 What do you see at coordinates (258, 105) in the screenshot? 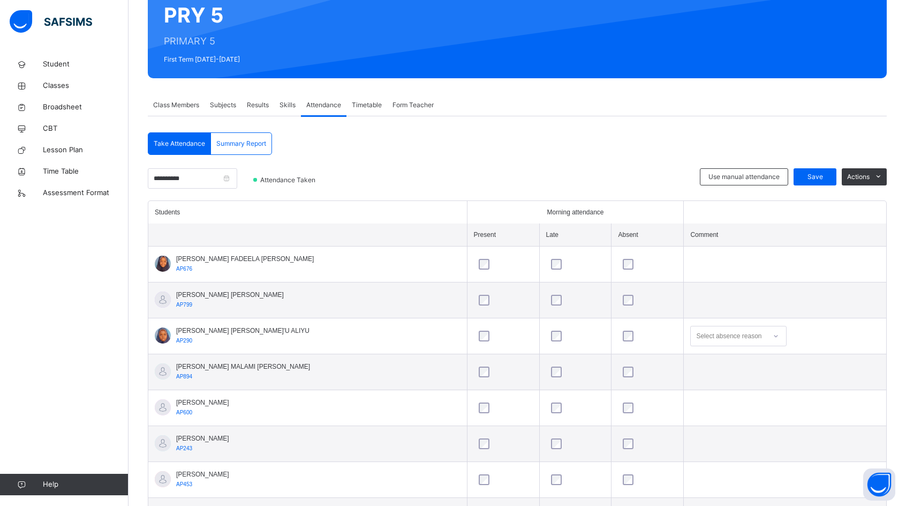
I see `span: Results` at bounding box center [258, 105].